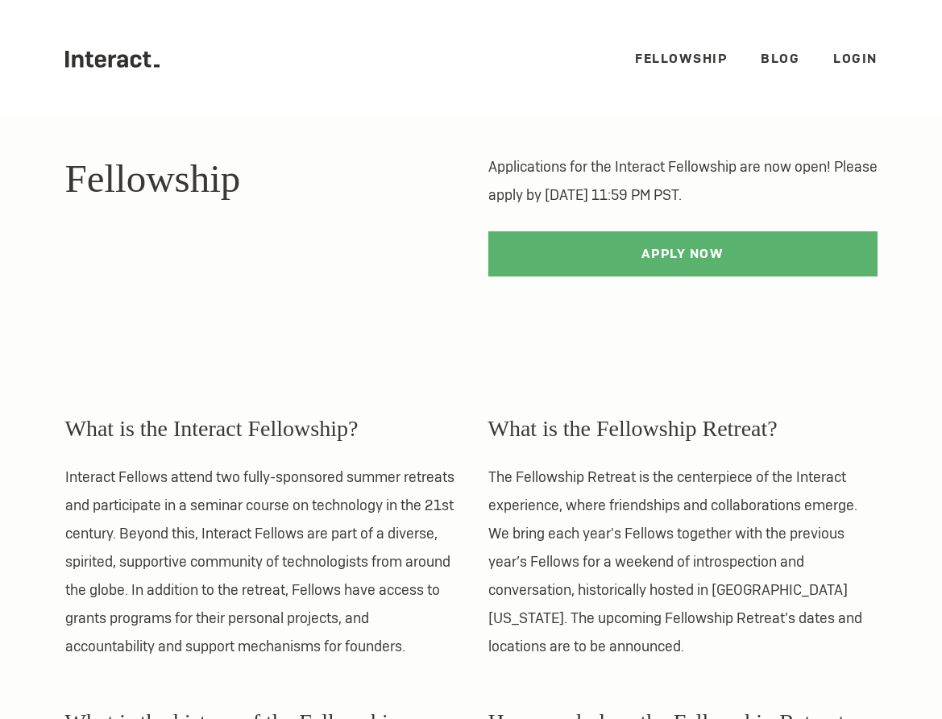 The image size is (942, 719). Describe the element at coordinates (780, 58) in the screenshot. I see `a: Blog` at that location.